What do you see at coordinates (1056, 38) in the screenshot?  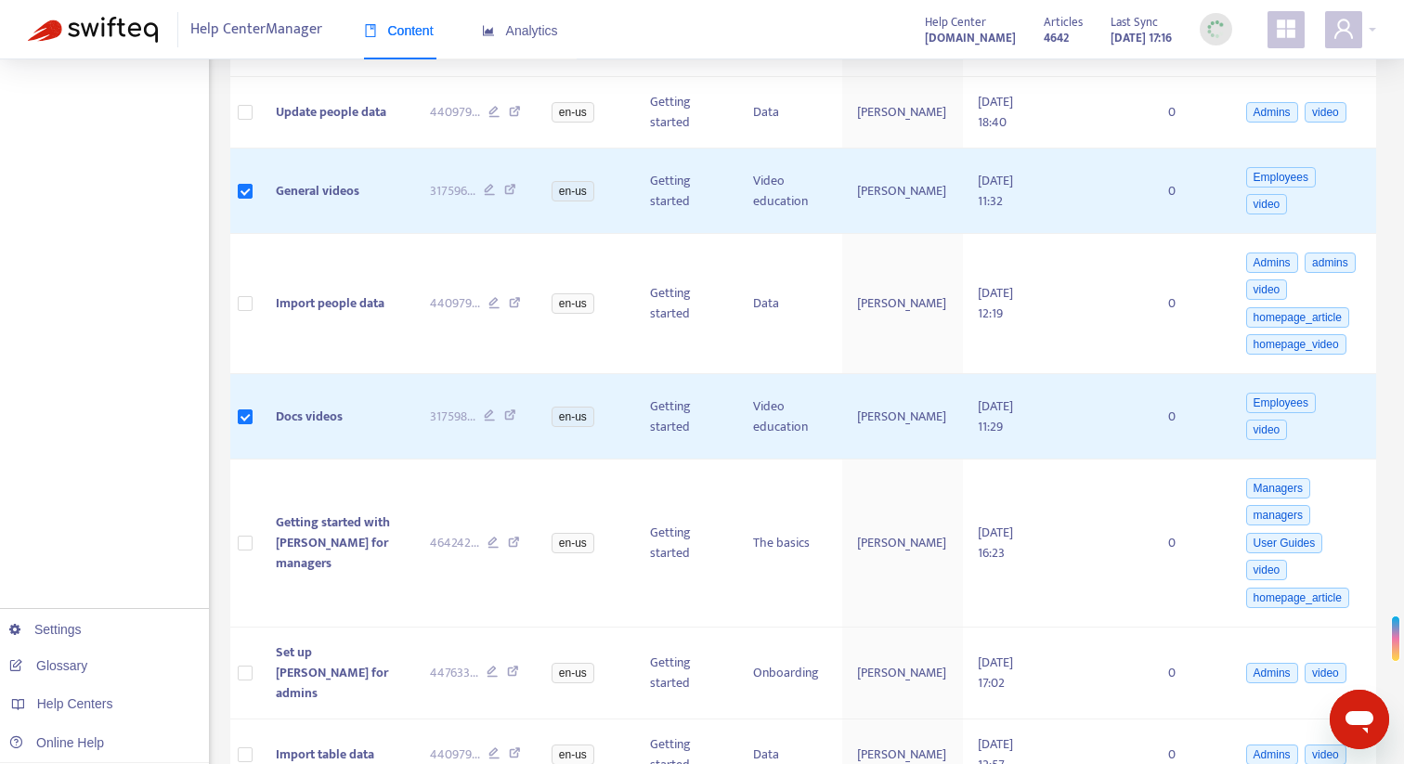 I see `strong: 4642` at bounding box center [1056, 38].